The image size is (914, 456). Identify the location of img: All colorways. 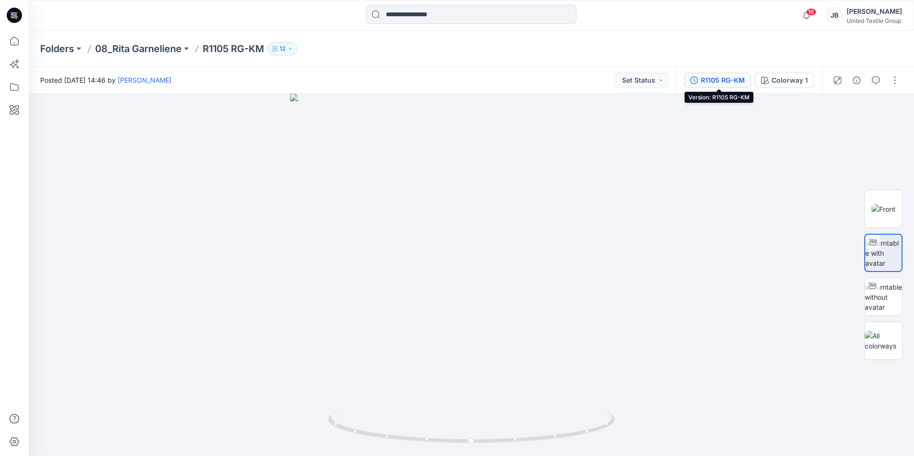
(884, 341).